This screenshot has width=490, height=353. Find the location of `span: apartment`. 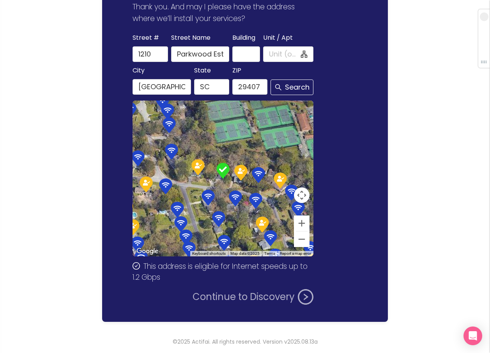

span: apartment is located at coordinates (304, 54).